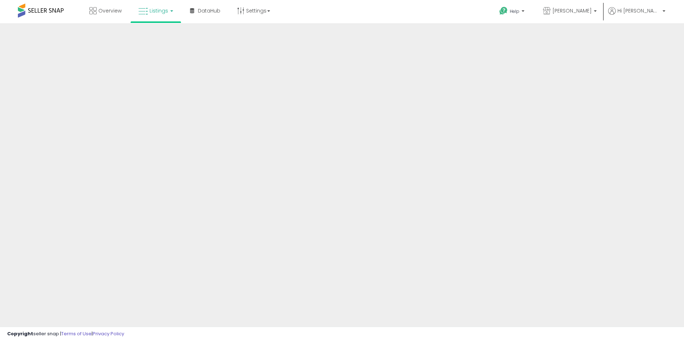 The width and height of the screenshot is (684, 341). Describe the element at coordinates (503, 11) in the screenshot. I see `i: Get Help` at that location.